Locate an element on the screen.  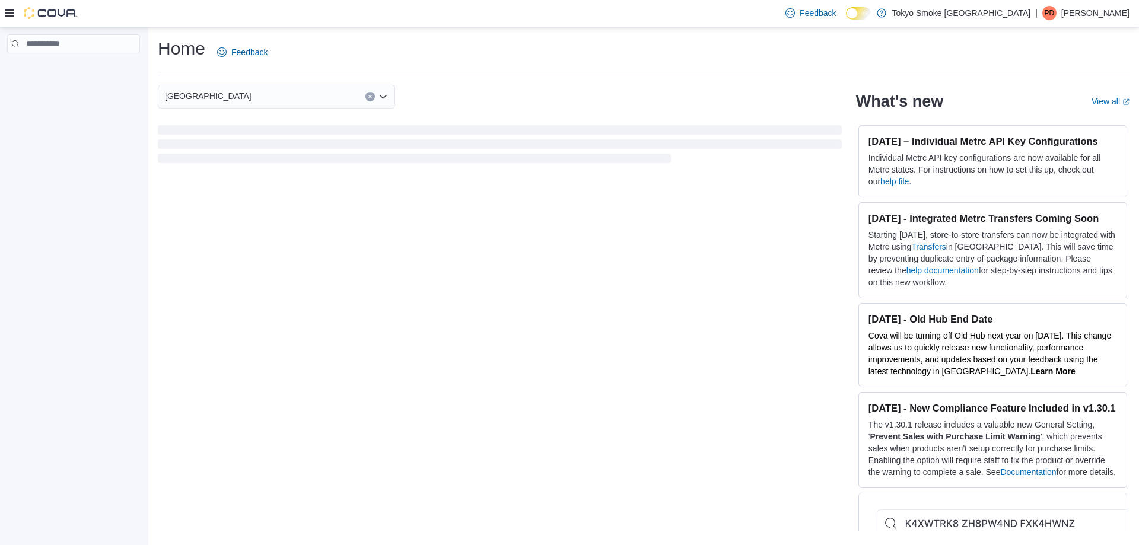
h2: What's new is located at coordinates (899, 101).